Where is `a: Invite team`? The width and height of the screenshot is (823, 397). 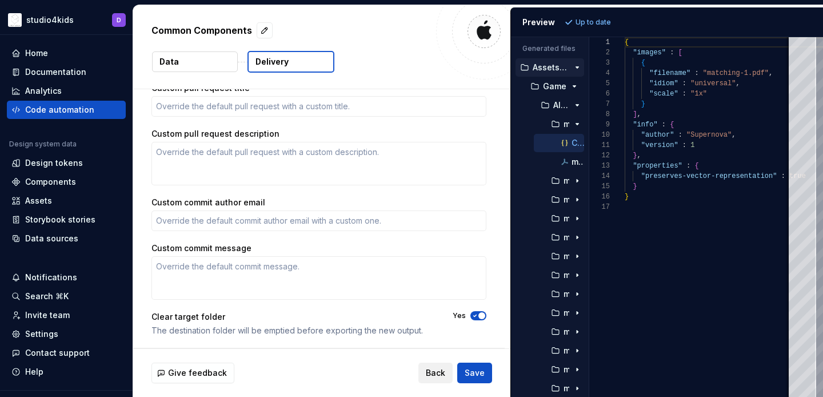
a: Invite team is located at coordinates (66, 315).